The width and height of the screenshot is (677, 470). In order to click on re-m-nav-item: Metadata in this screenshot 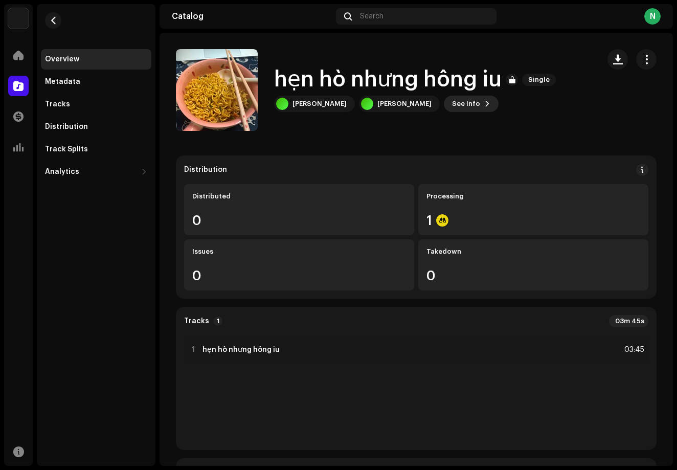, I will do `click(96, 82)`.